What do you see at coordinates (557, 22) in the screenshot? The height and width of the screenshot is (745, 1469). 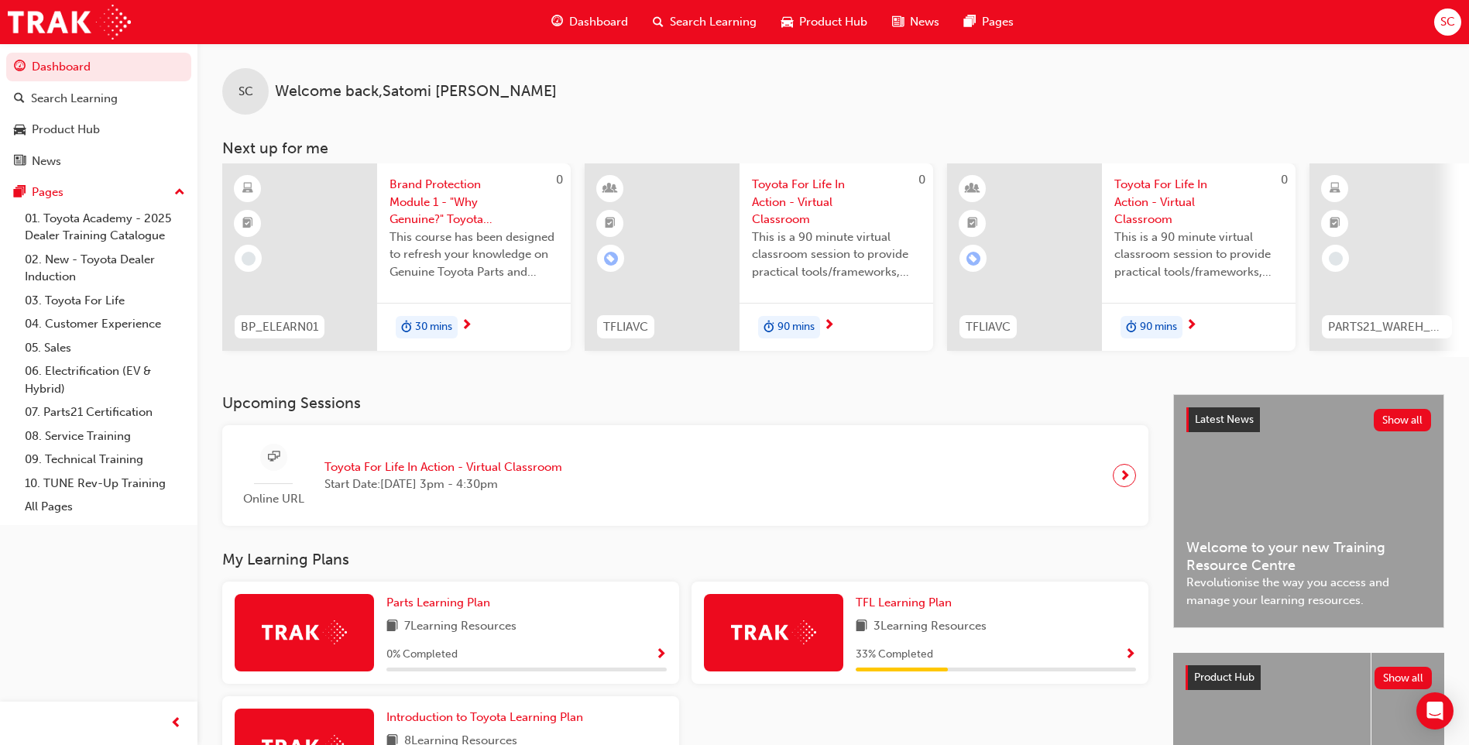 I see `span: guage-icon` at bounding box center [557, 22].